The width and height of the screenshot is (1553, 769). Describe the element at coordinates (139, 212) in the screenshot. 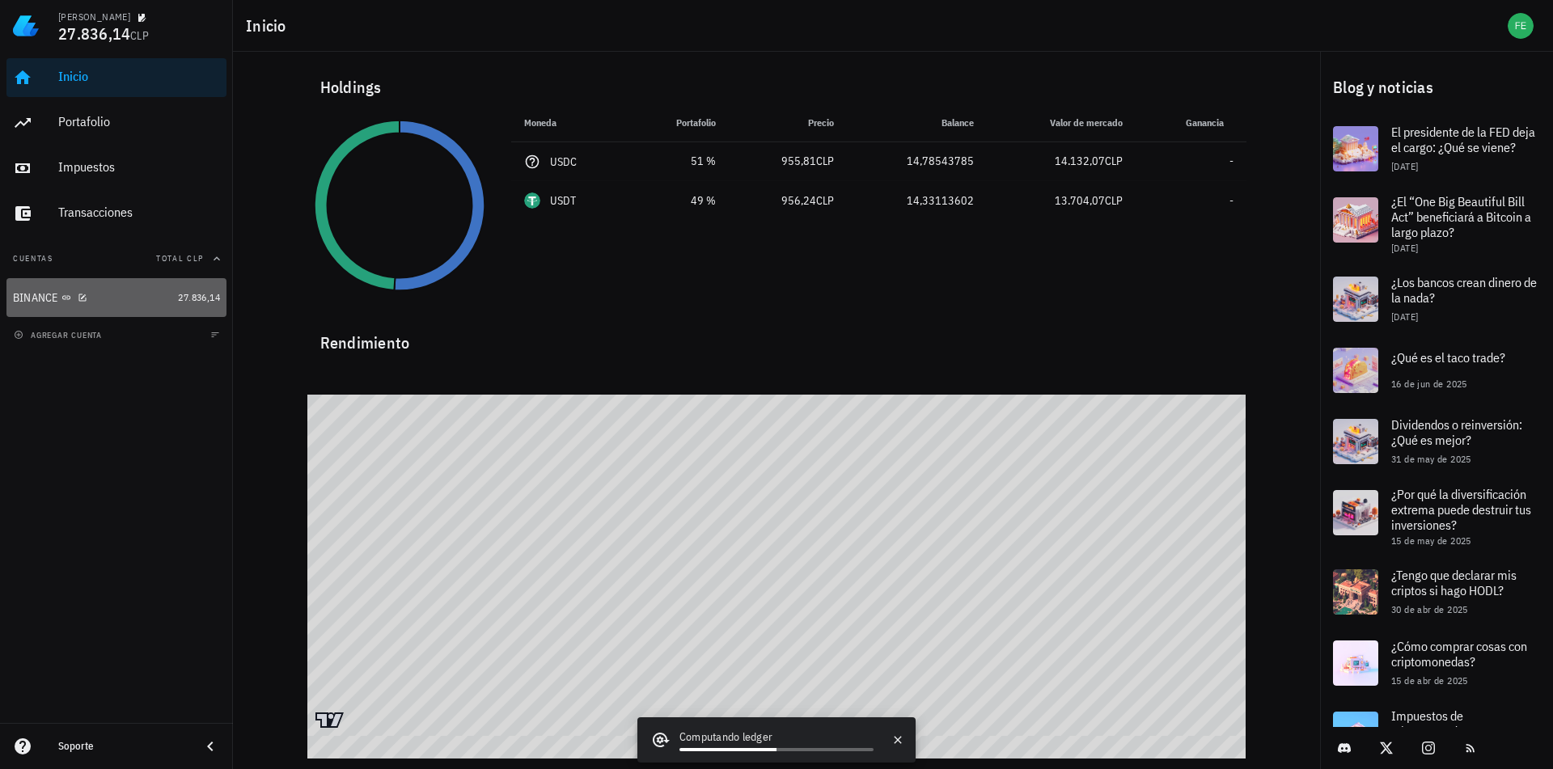

I see `div: Transacciones` at that location.